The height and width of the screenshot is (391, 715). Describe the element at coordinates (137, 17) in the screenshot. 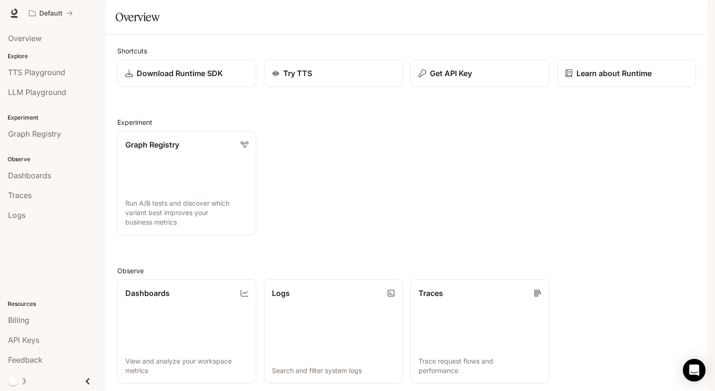

I see `h1: Overview` at that location.